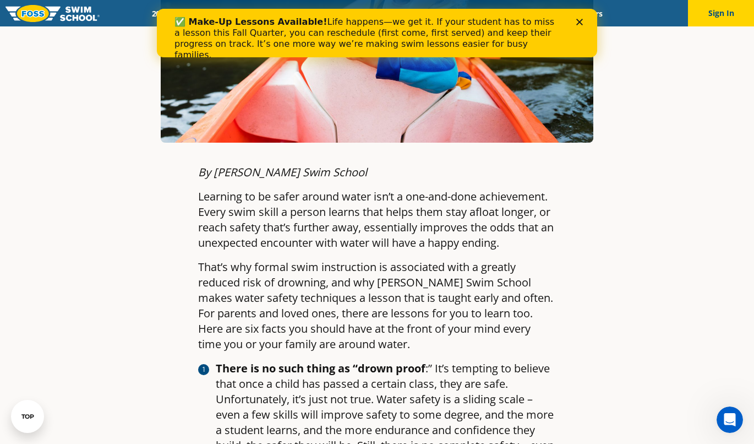 The width and height of the screenshot is (754, 444). I want to click on div: Close, so click(425, 13).